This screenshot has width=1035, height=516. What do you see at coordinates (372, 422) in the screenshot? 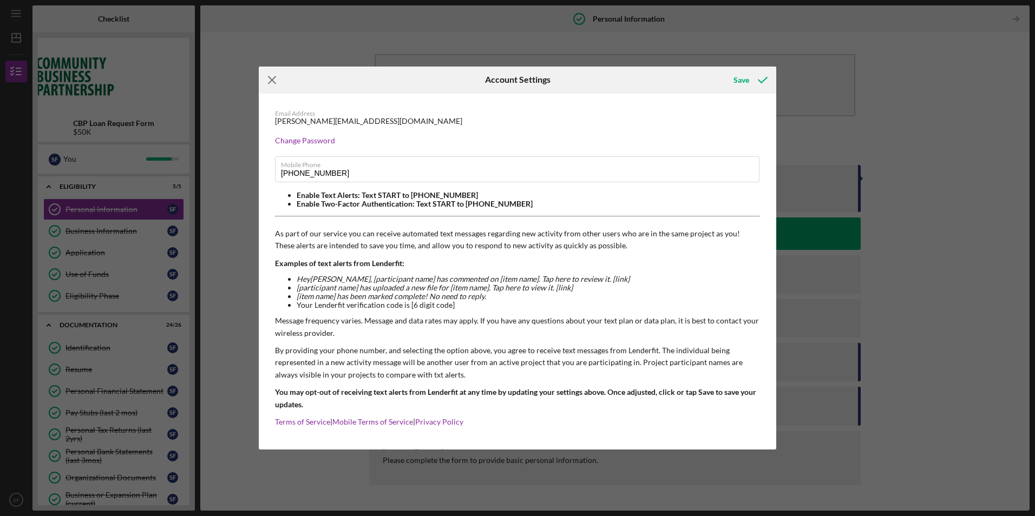
I see `a: Mobile Terms of Service` at bounding box center [372, 422].